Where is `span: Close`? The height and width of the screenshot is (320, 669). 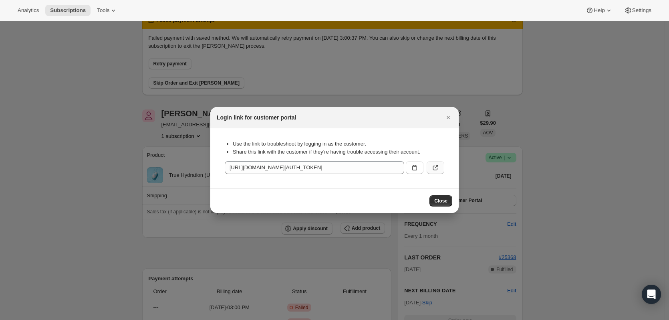
span: Close is located at coordinates (441, 201).